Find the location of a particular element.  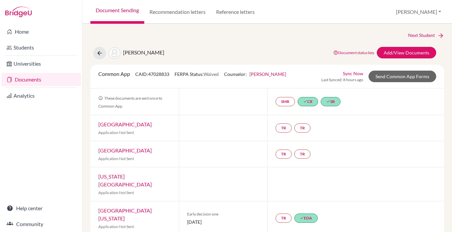

img: Bridge-U is located at coordinates (18, 12).